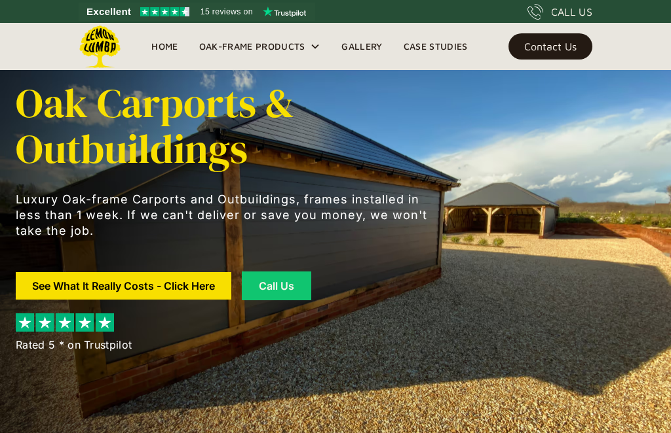 This screenshot has width=671, height=433. I want to click on div: Call Us, so click(276, 286).